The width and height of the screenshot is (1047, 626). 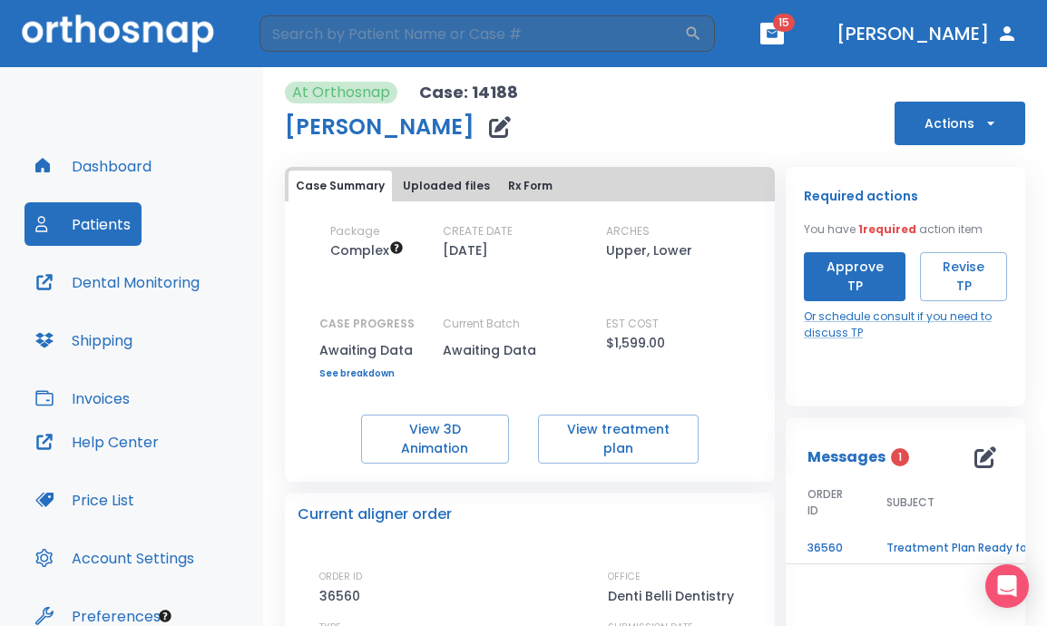 I want to click on p: ARCHES, so click(x=628, y=231).